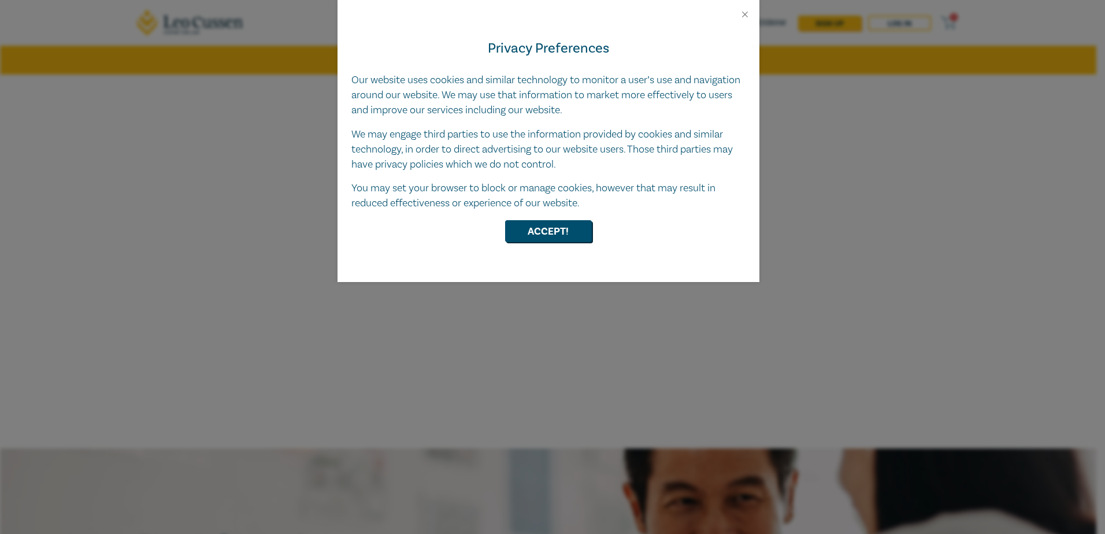 The height and width of the screenshot is (534, 1105). I want to click on h4: Privacy Preferences, so click(549, 49).